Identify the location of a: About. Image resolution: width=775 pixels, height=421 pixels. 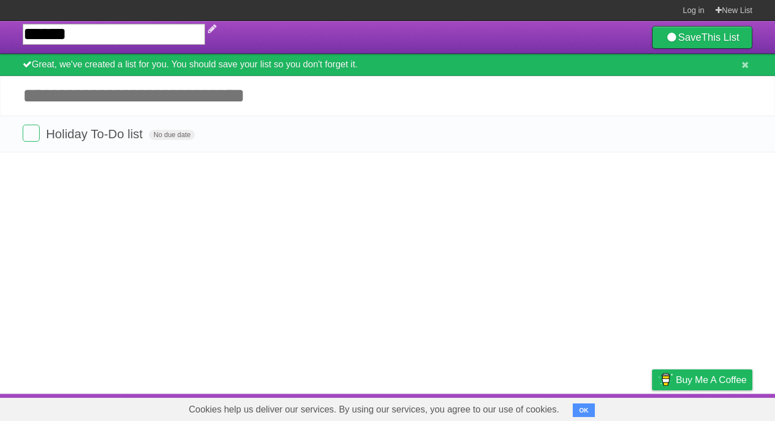
(513, 407).